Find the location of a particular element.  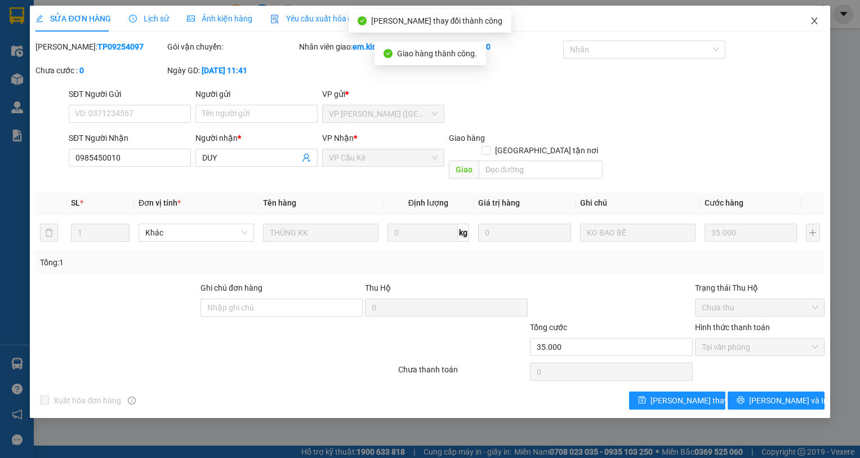

span: Giao hàng thành công. is located at coordinates (437, 53).